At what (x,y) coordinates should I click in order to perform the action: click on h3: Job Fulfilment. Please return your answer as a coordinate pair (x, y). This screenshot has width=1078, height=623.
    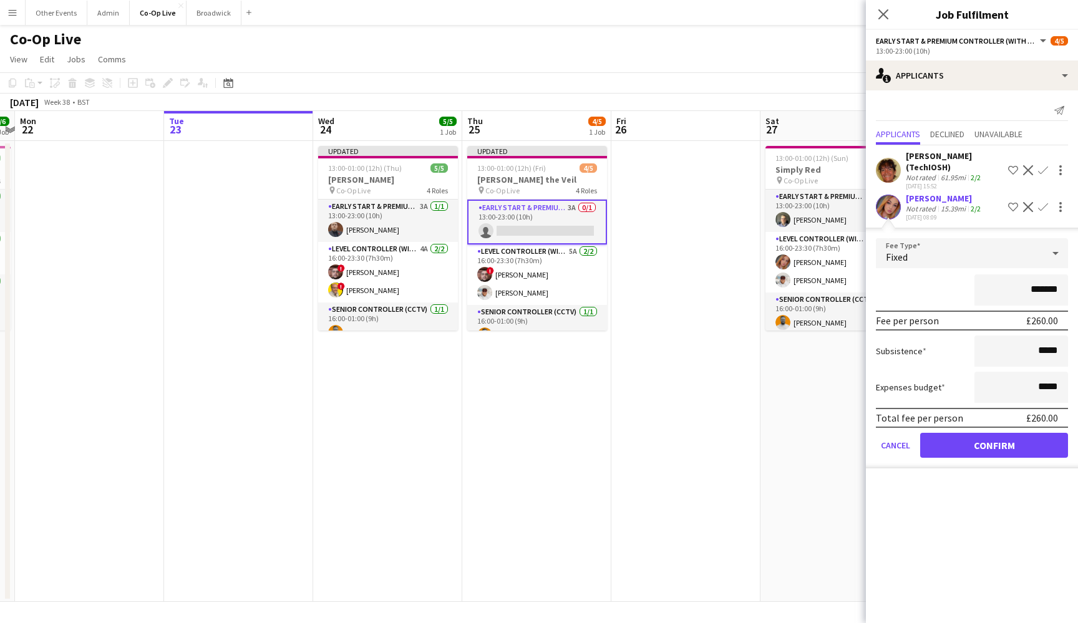
    Looking at the image, I should click on (972, 14).